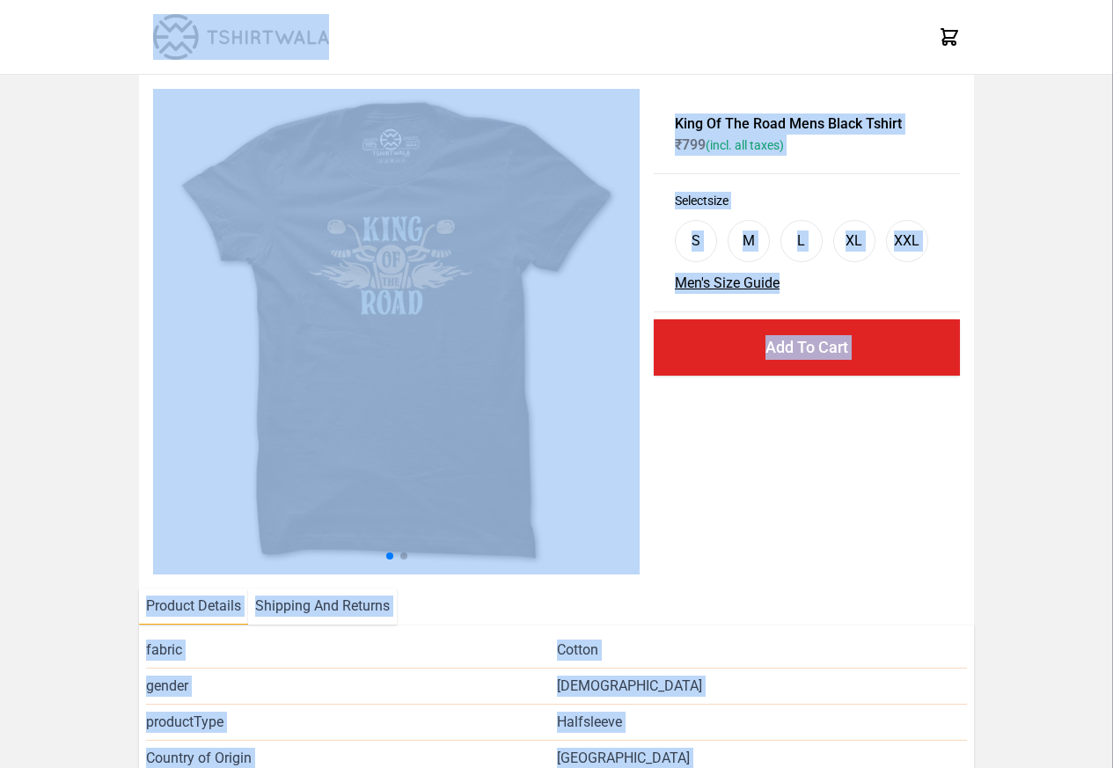 This screenshot has height=768, width=1113. Describe the element at coordinates (241, 37) in the screenshot. I see `img: TW-LOGO-400-104.png` at that location.